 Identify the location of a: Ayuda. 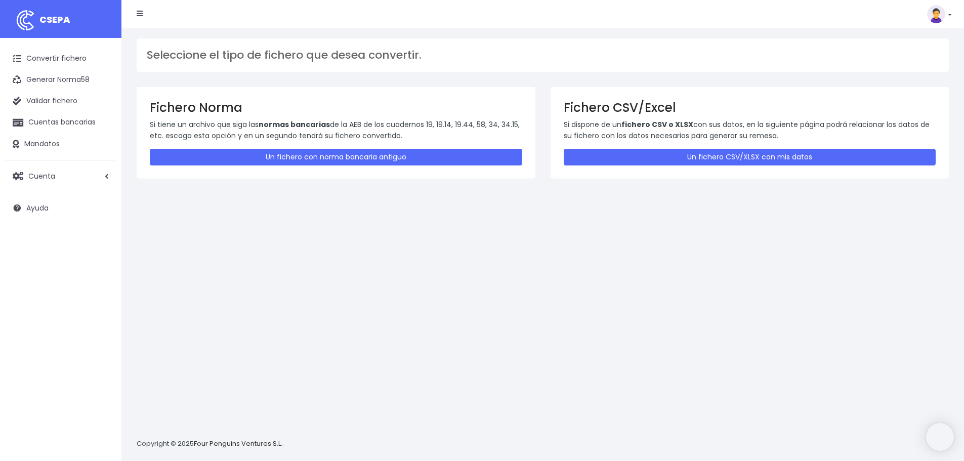
(61, 208).